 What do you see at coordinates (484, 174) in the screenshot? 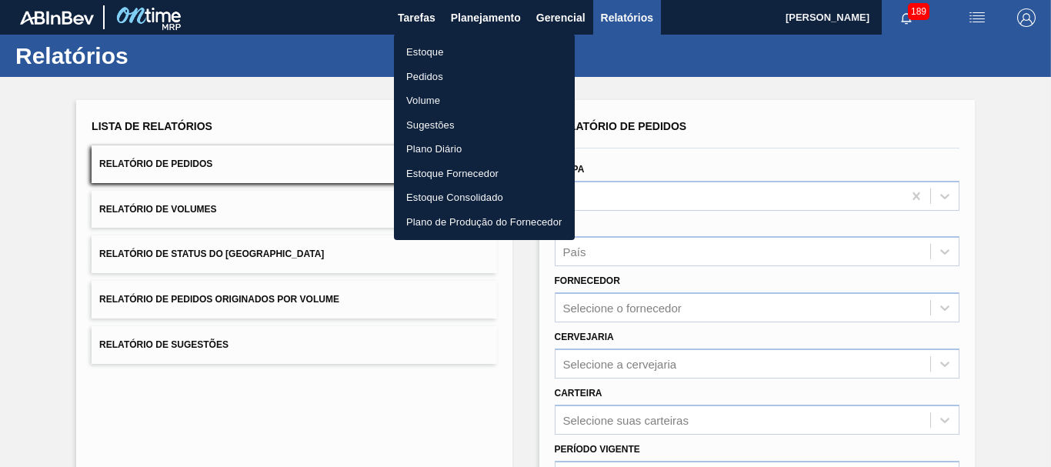
I see `a: Estoque Fornecedor` at bounding box center [484, 174].